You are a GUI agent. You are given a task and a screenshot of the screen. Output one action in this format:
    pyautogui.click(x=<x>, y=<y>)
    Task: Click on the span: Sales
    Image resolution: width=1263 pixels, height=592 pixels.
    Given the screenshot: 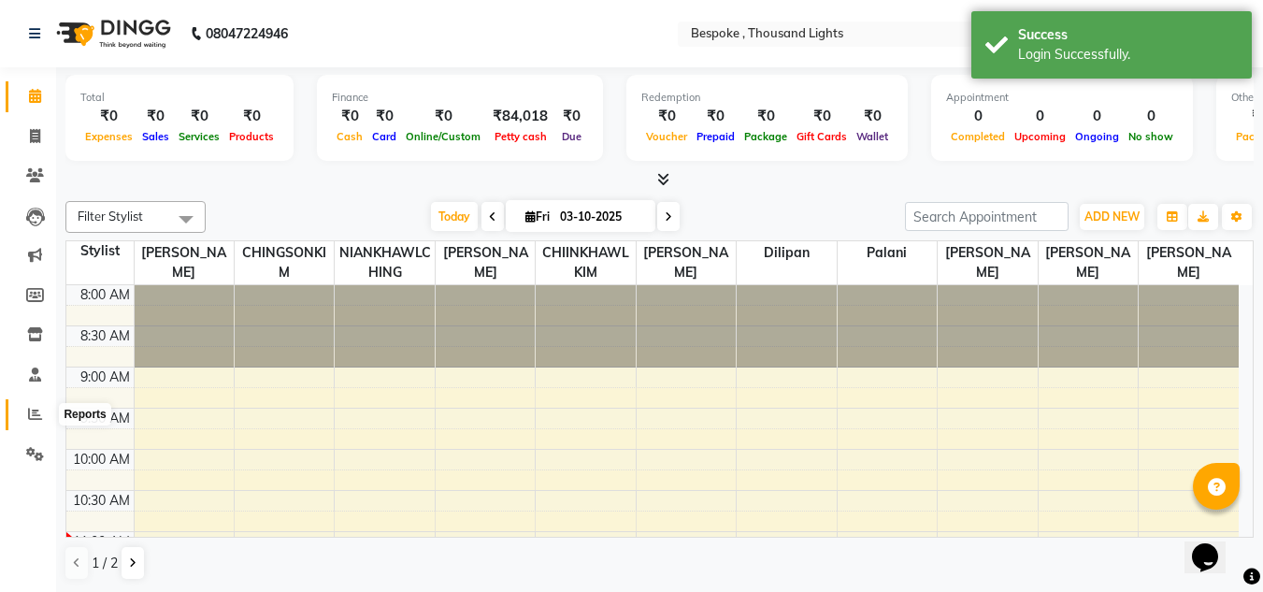 What is the action you would take?
    pyautogui.click(x=155, y=137)
    